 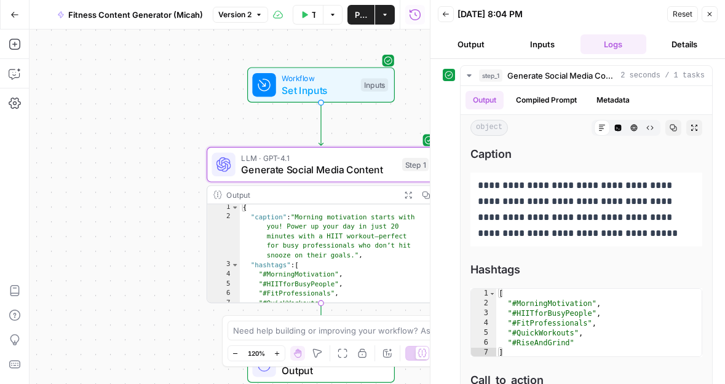 What do you see at coordinates (684, 44) in the screenshot?
I see `button: Details` at bounding box center [684, 44].